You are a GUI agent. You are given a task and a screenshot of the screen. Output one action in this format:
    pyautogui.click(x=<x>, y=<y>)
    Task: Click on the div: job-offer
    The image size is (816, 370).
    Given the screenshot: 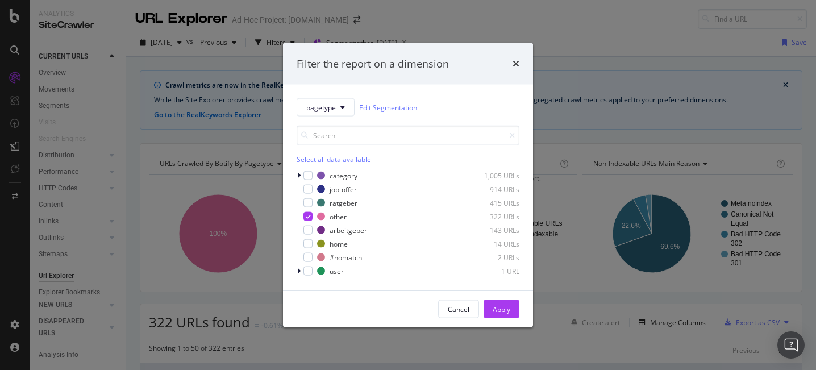 What is the action you would take?
    pyautogui.click(x=343, y=189)
    